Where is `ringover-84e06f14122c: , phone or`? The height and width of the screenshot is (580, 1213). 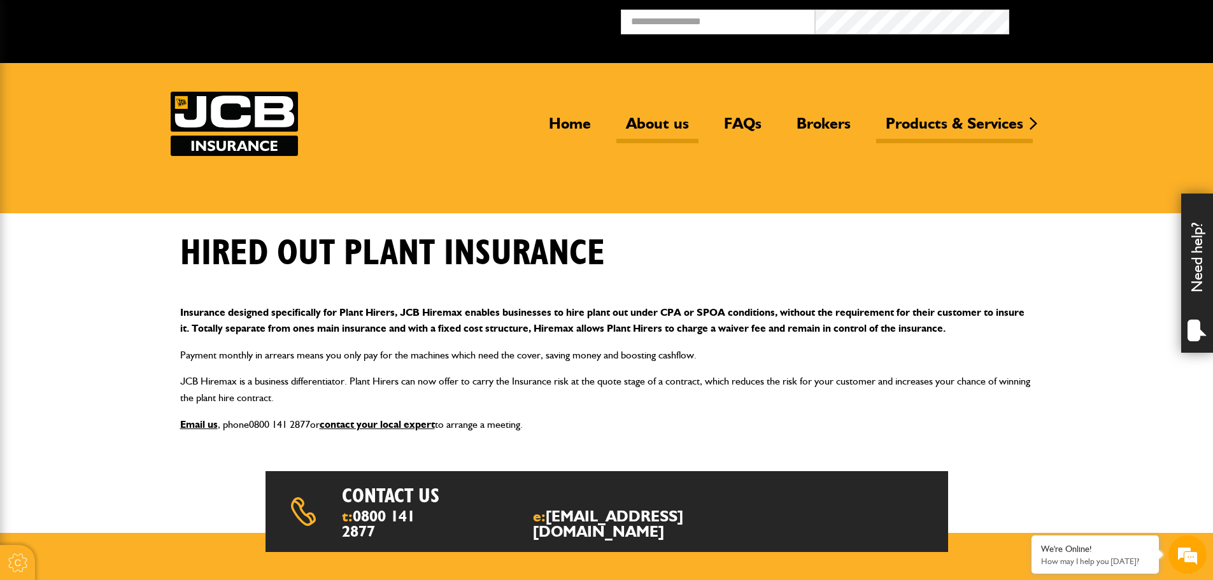 ringover-84e06f14122c: , phone or is located at coordinates (269, 424).